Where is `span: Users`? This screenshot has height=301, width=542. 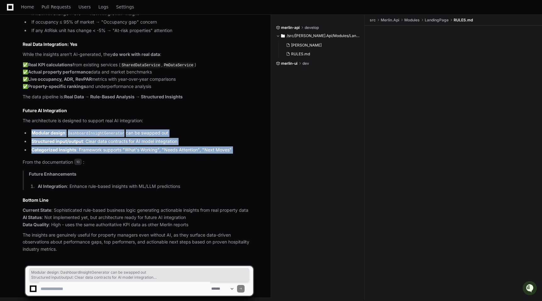
span: Users is located at coordinates (85, 7).